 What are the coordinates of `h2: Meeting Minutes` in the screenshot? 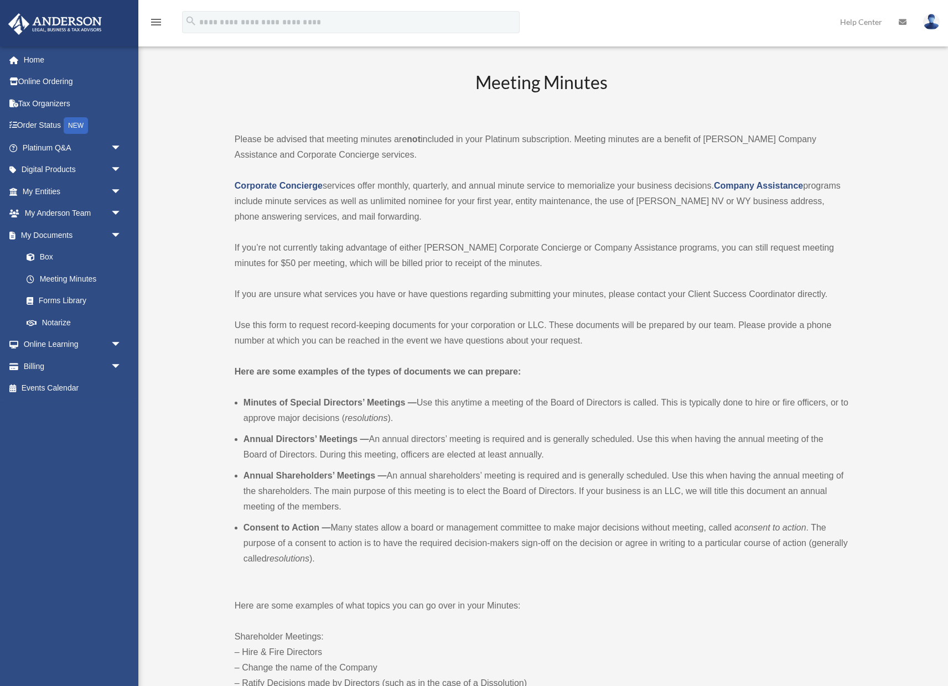 It's located at (542, 93).